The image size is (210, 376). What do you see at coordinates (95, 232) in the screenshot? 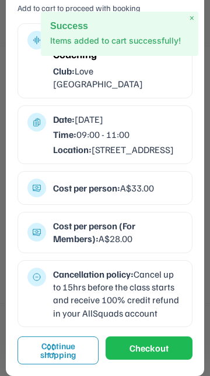
I see `strong: Cost per person (For Members):` at bounding box center [95, 232].